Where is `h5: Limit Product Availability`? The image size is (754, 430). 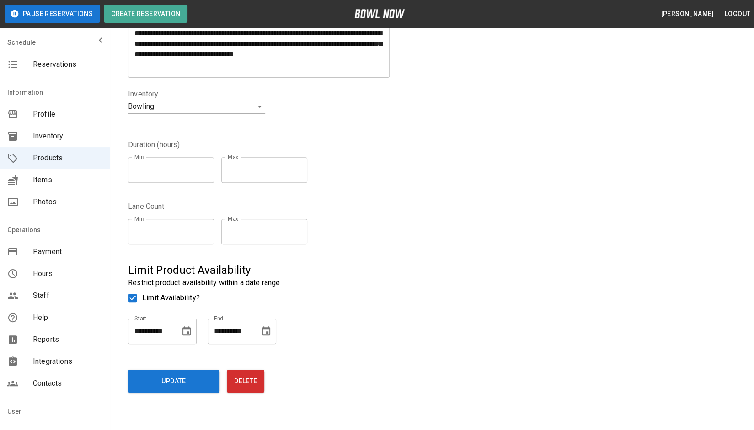 h5: Limit Product Availability is located at coordinates (327, 270).